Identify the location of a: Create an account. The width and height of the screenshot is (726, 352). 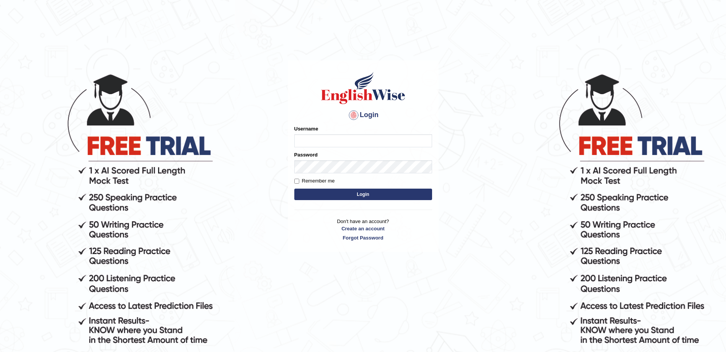
(363, 229).